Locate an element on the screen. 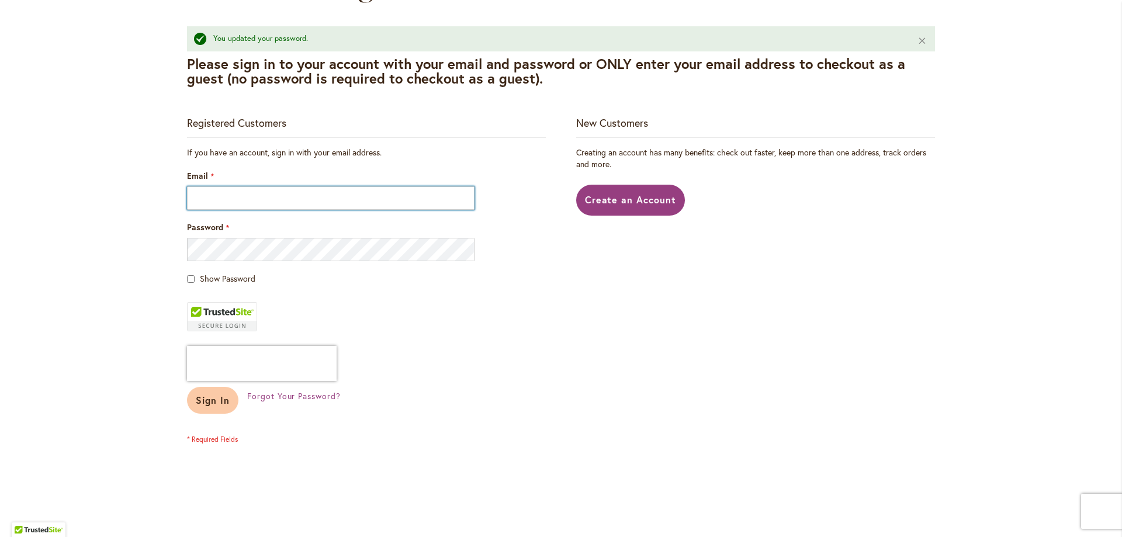  span: Sign In is located at coordinates (213, 400).